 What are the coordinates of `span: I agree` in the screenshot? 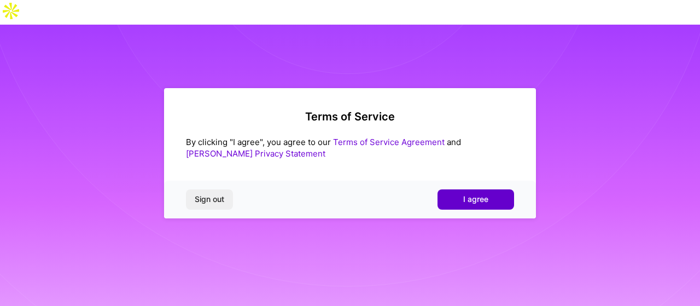 It's located at (476, 199).